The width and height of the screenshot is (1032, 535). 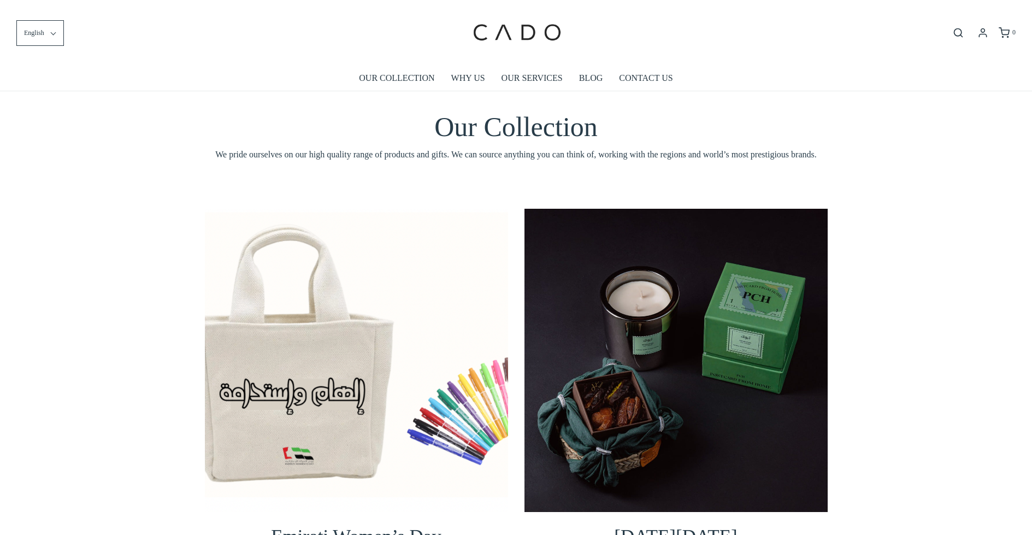 I want to click on img: cadogifting, so click(x=517, y=33).